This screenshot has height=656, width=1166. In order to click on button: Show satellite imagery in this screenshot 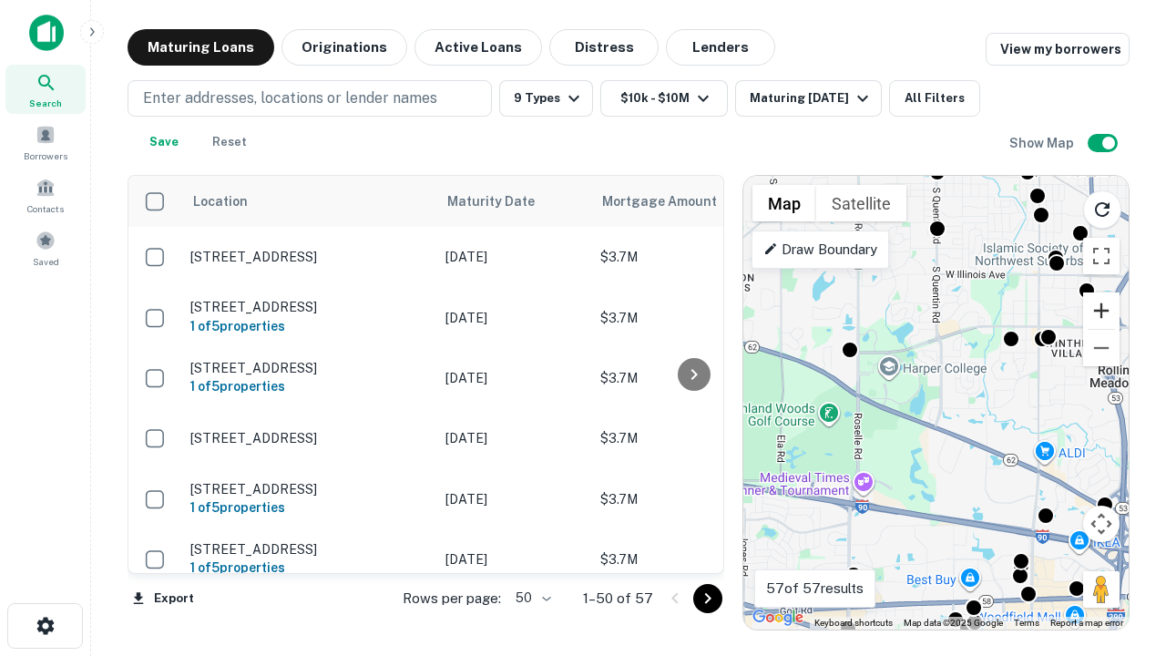, I will do `click(861, 203)`.